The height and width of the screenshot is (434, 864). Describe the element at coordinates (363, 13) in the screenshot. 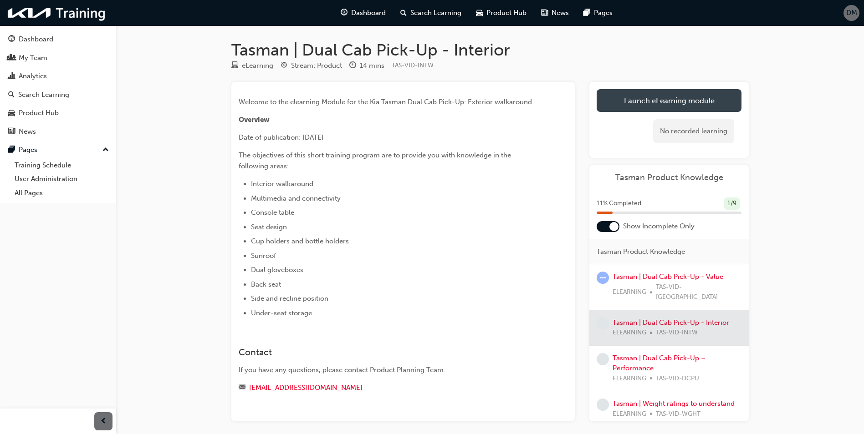

I see `a: guage-iconDashboard` at that location.